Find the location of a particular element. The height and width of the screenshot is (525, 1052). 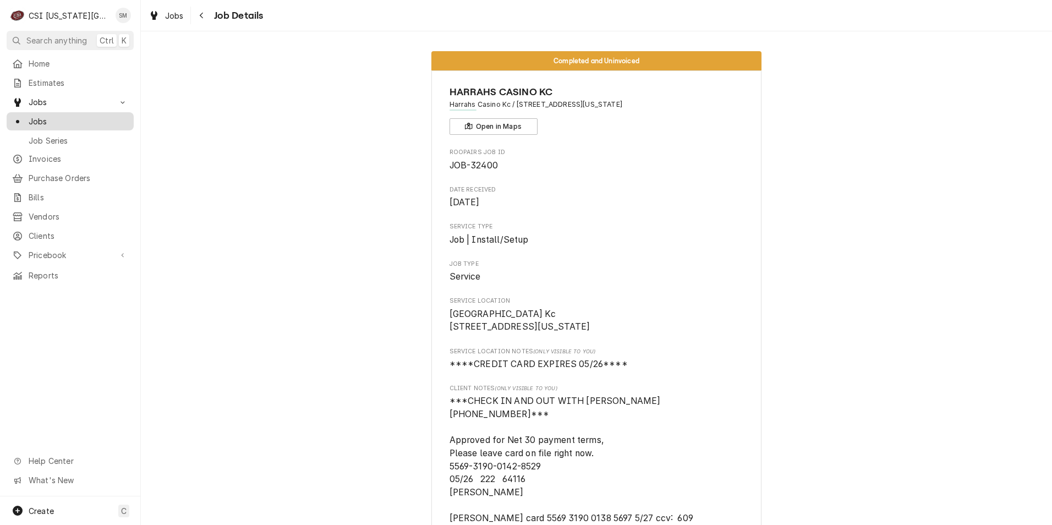

span: Bills is located at coordinates (78, 197).